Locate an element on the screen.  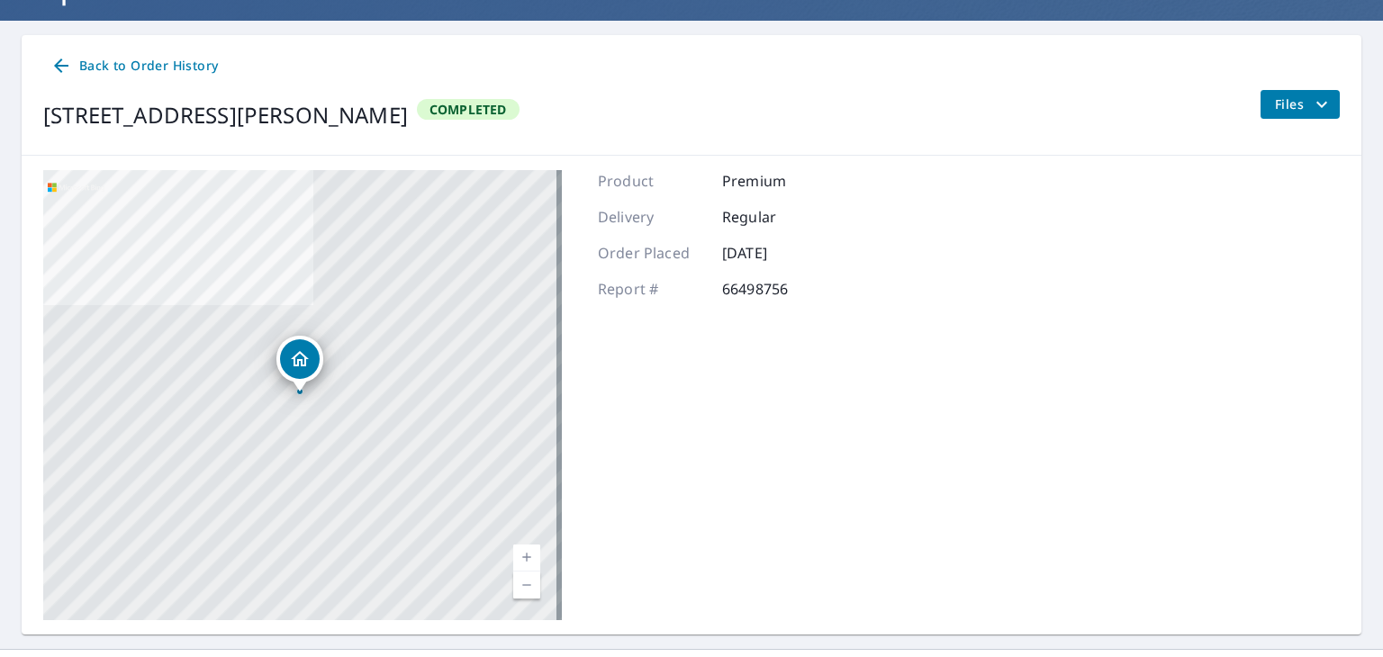
p: Order Placed is located at coordinates (652, 253).